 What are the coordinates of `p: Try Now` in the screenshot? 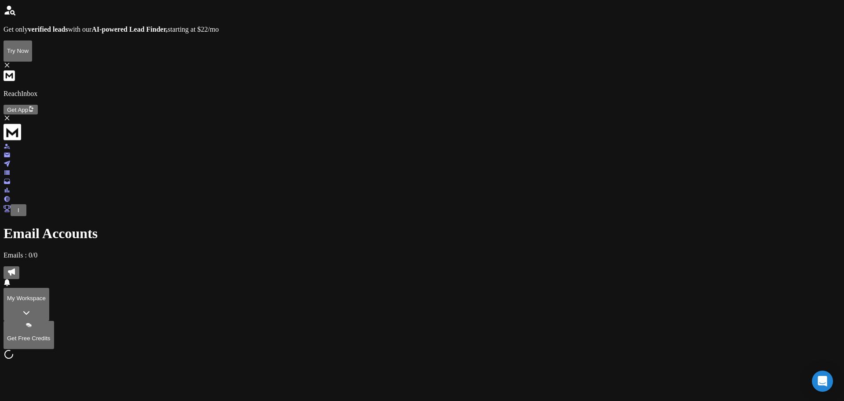 It's located at (18, 51).